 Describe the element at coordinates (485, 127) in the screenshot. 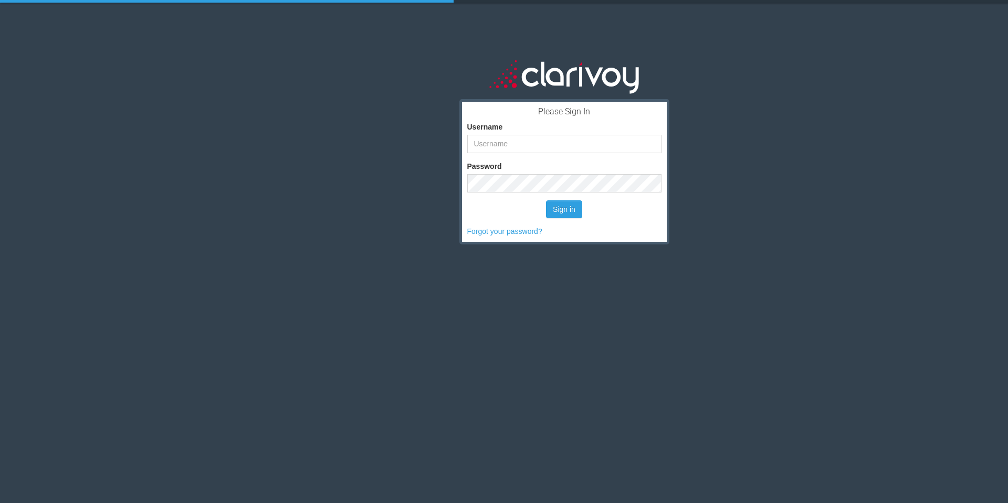

I see `label: Username` at that location.